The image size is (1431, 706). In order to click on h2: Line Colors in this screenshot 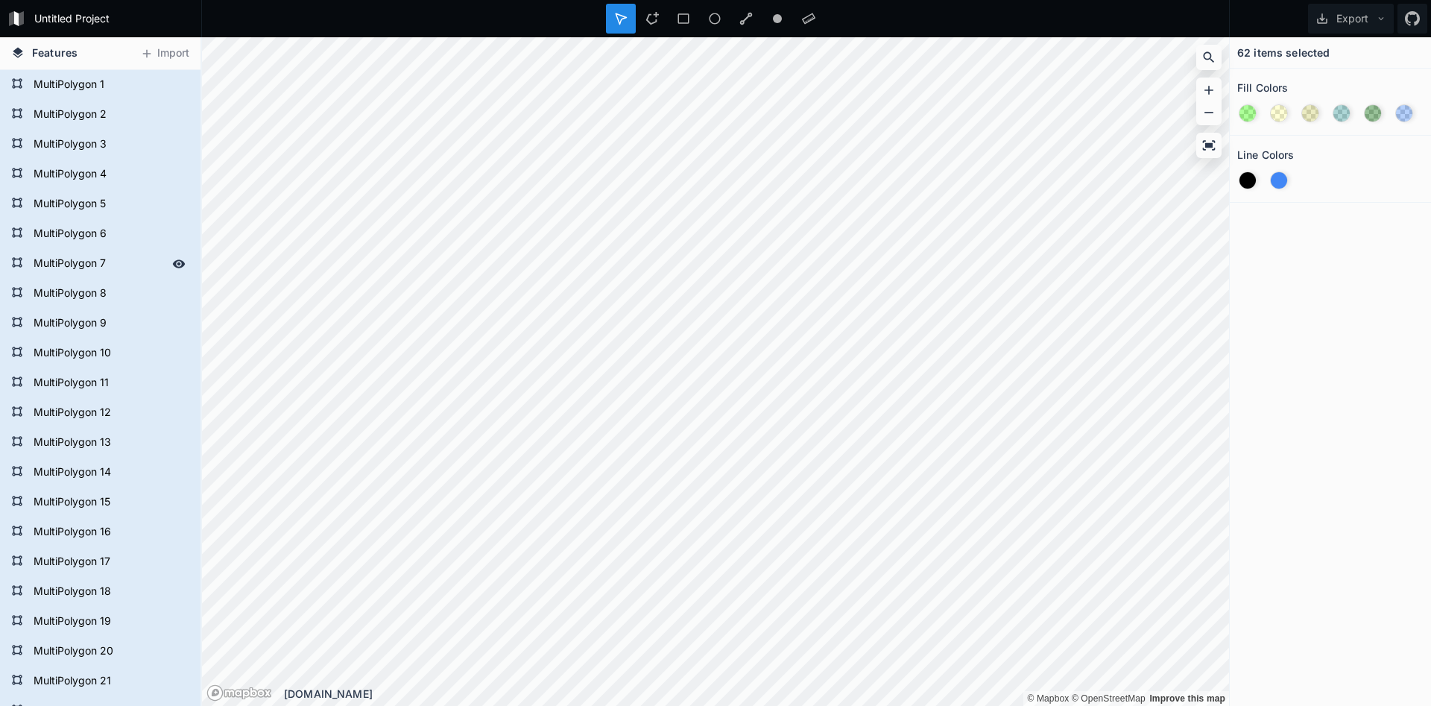, I will do `click(1266, 154)`.